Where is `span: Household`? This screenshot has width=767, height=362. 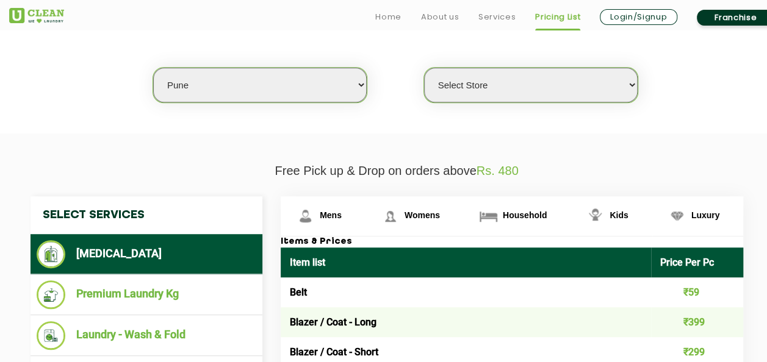
span: Household is located at coordinates (525, 215).